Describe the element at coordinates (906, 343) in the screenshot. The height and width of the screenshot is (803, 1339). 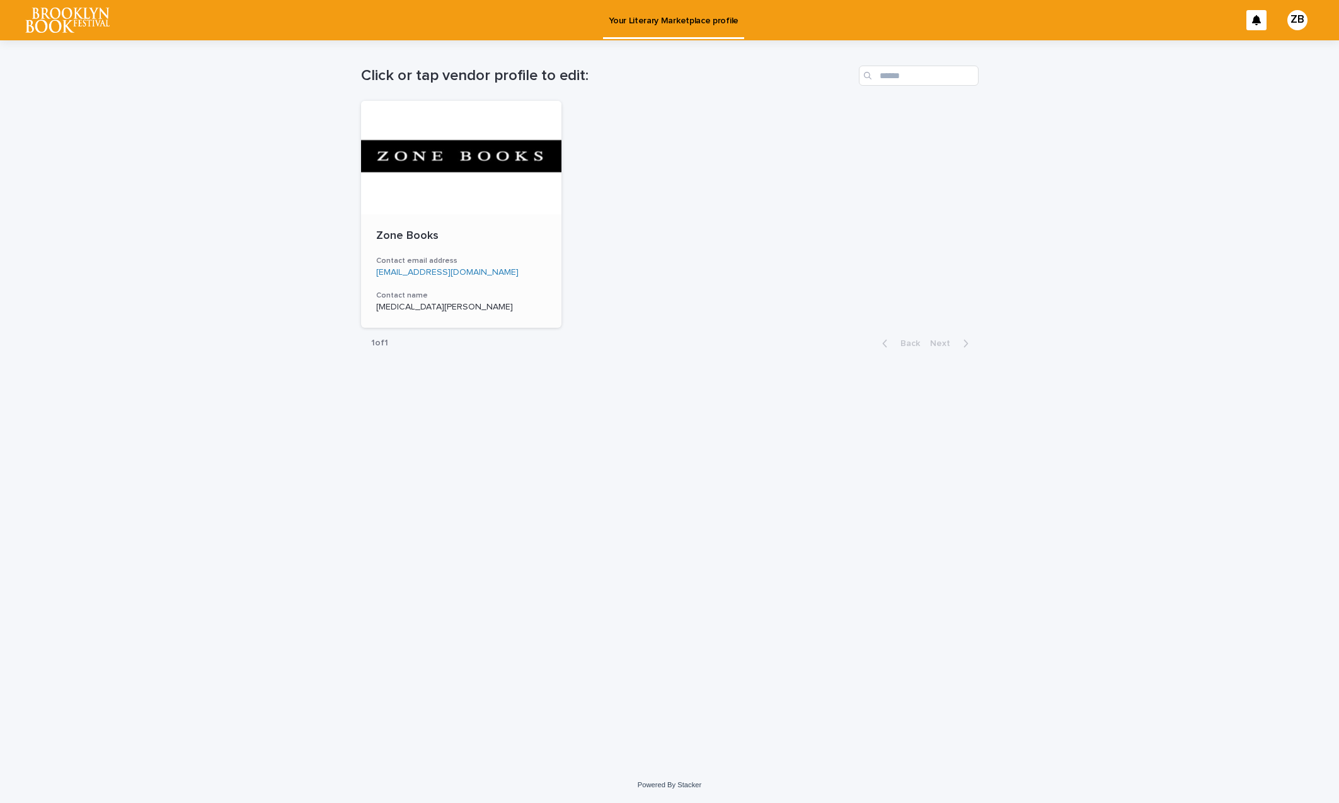
I see `span: Back` at that location.